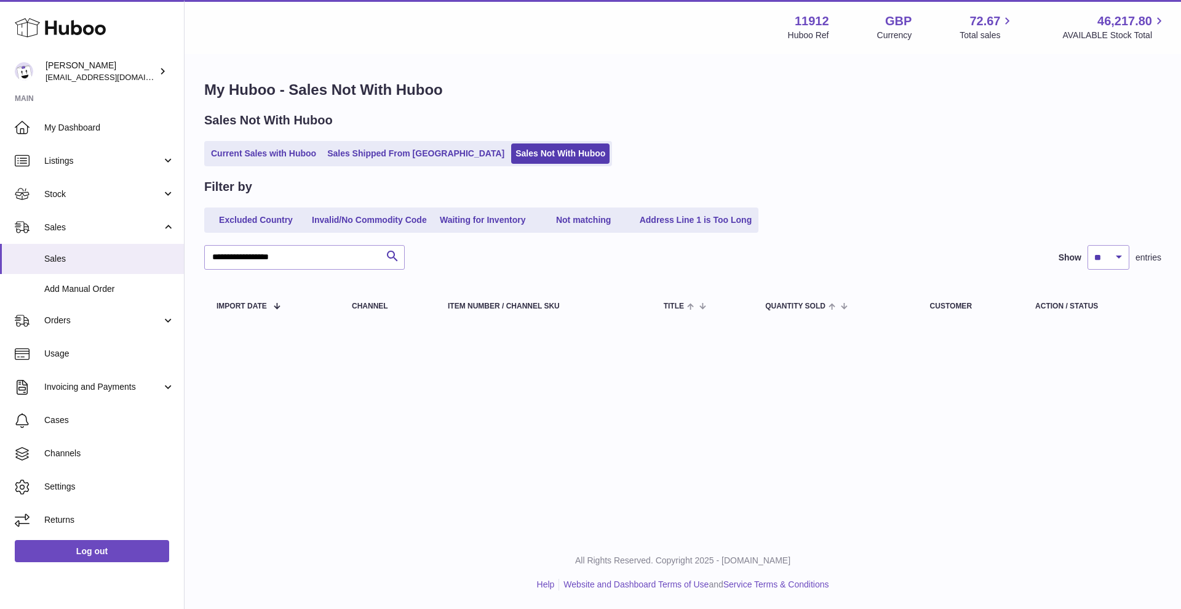 This screenshot has height=609, width=1181. I want to click on span: Usage, so click(110, 353).